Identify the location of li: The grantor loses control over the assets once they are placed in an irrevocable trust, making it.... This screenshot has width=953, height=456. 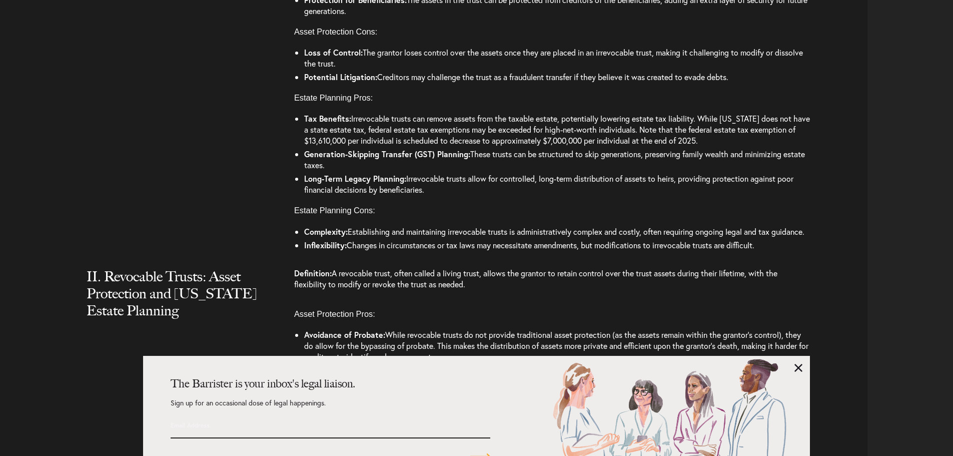
(557, 58).